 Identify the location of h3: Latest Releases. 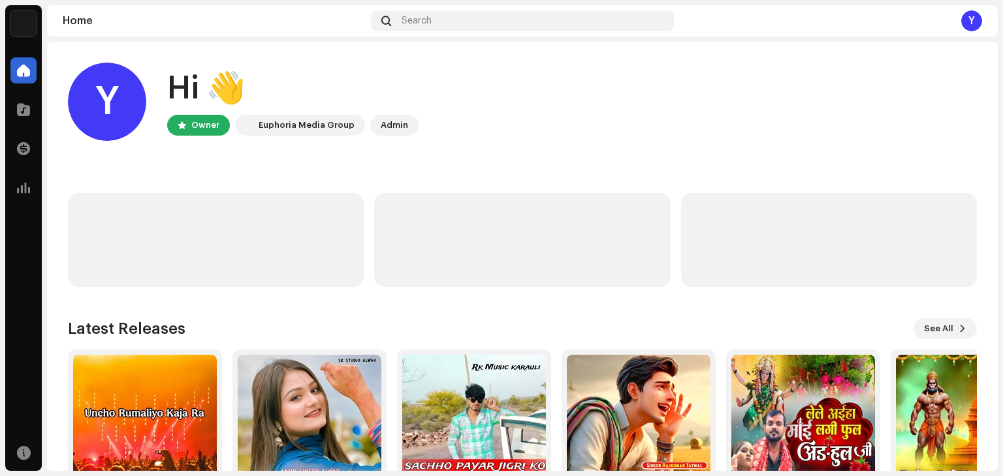
(127, 329).